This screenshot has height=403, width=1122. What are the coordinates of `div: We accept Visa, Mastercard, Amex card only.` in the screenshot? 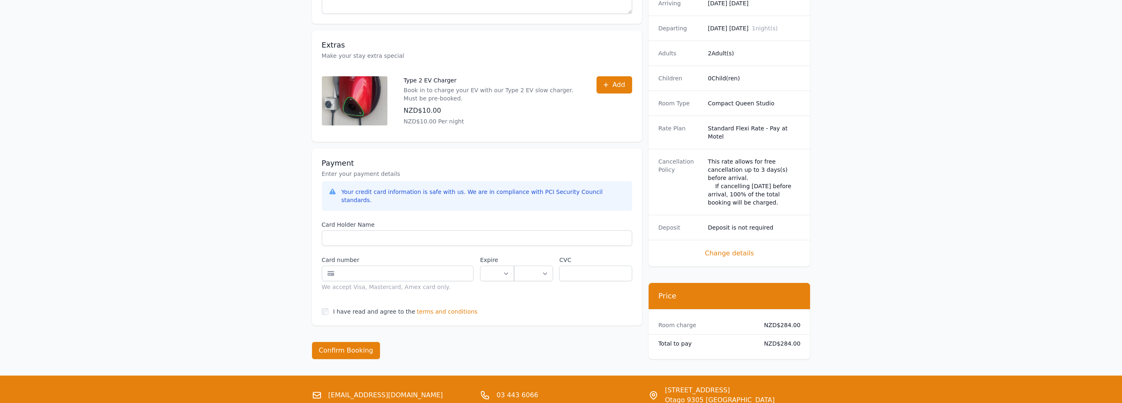 It's located at (398, 287).